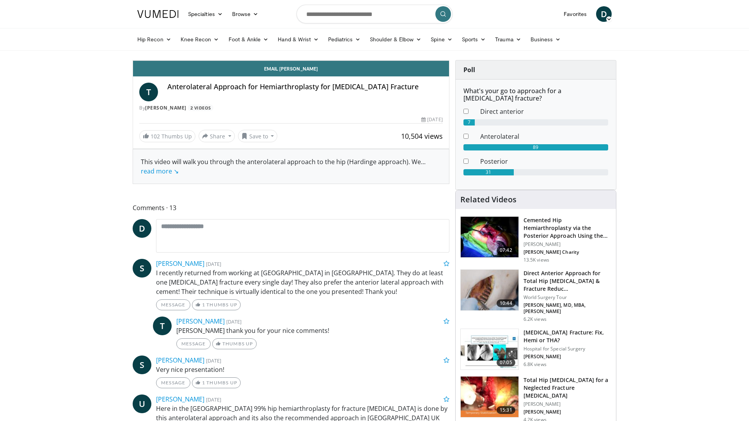 Image resolution: width=749 pixels, height=421 pixels. What do you see at coordinates (167, 136) in the screenshot?
I see `a: 102 Thumbs Up` at bounding box center [167, 136].